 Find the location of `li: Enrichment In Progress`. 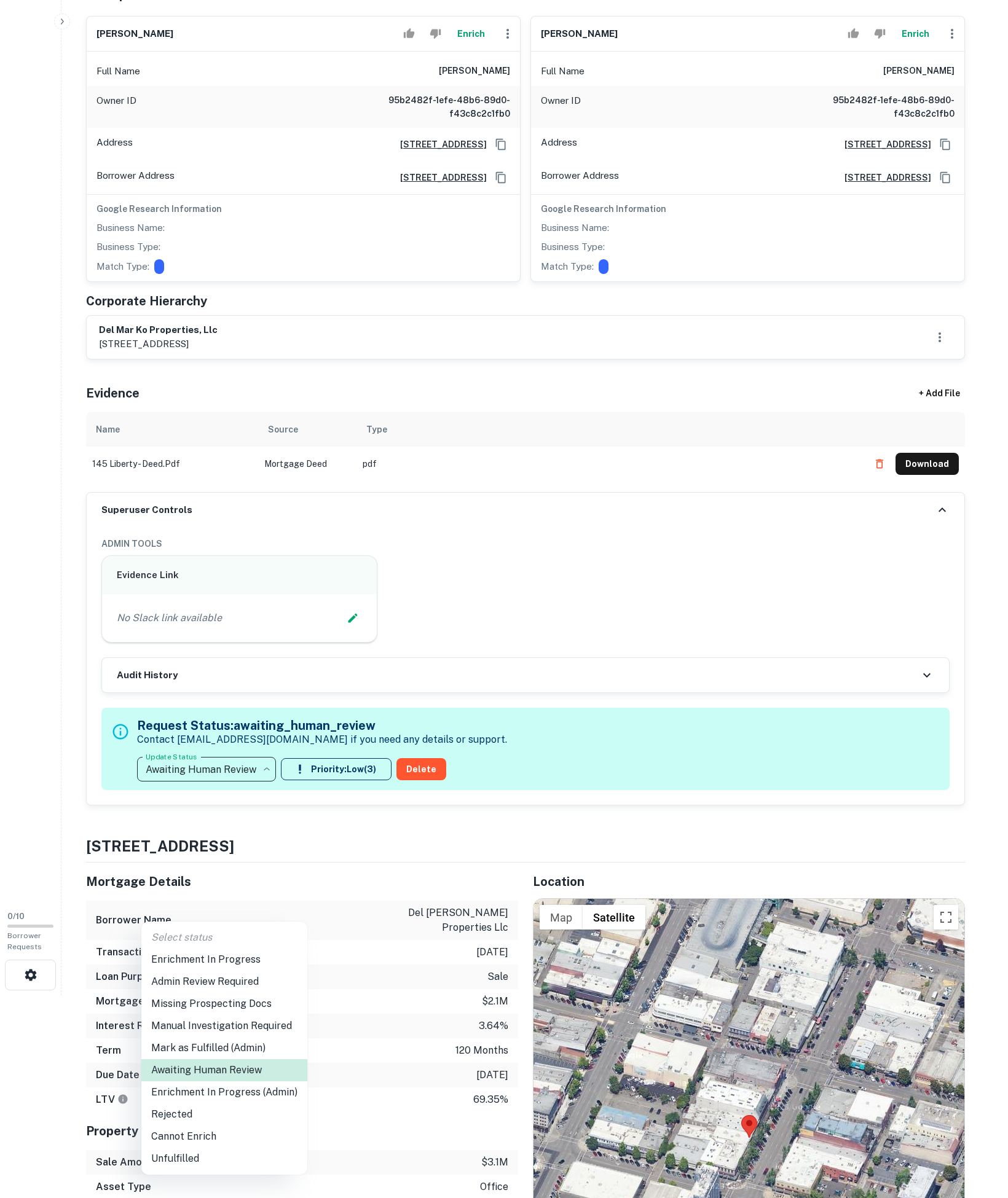

li: Enrichment In Progress is located at coordinates (225, 960).